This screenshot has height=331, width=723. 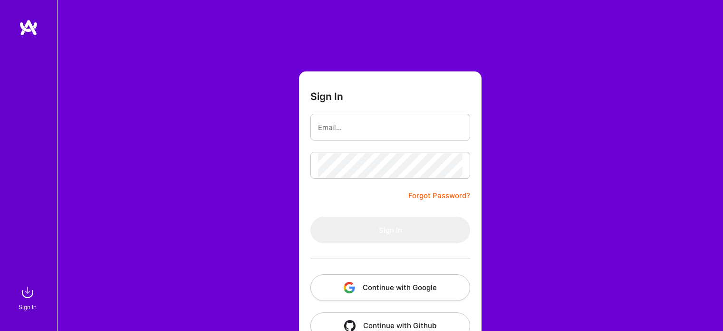 I want to click on img: logo, so click(x=29, y=28).